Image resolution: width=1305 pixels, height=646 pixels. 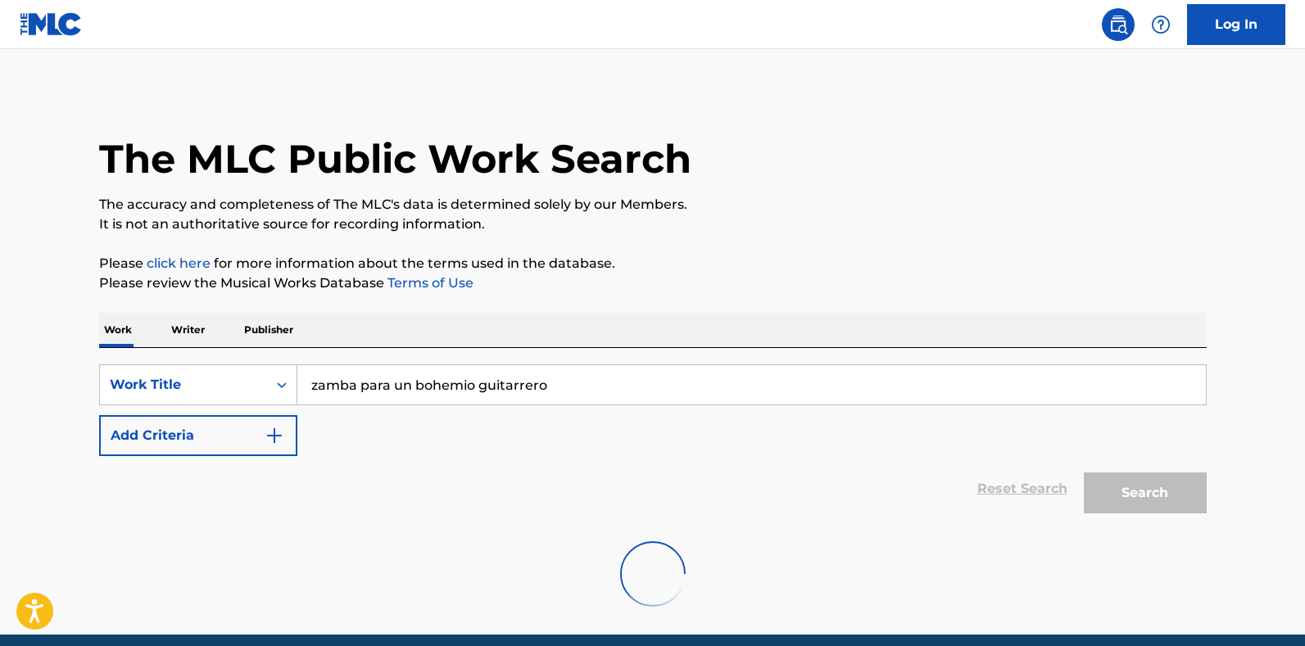 I want to click on img: help, so click(x=1160, y=25).